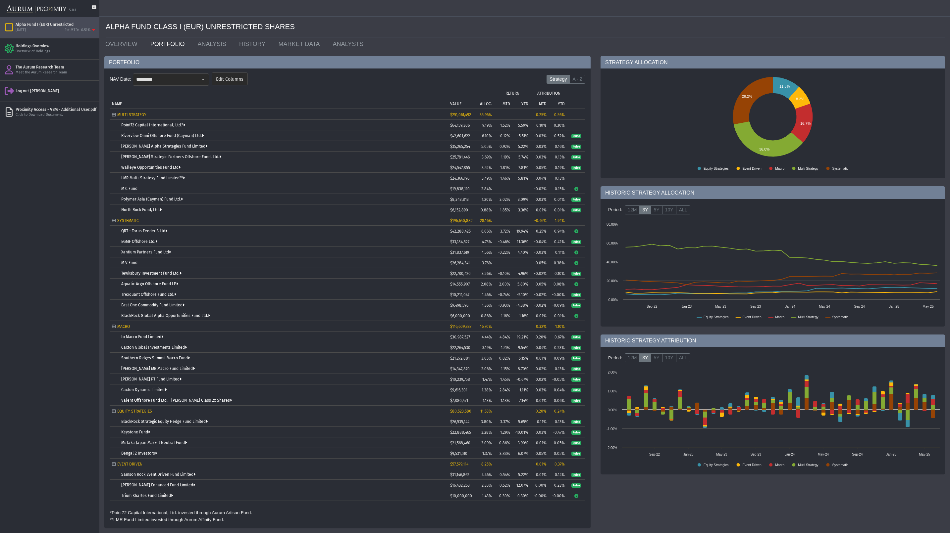 This screenshot has height=533, width=950. I want to click on span: 2.84%, so click(486, 189).